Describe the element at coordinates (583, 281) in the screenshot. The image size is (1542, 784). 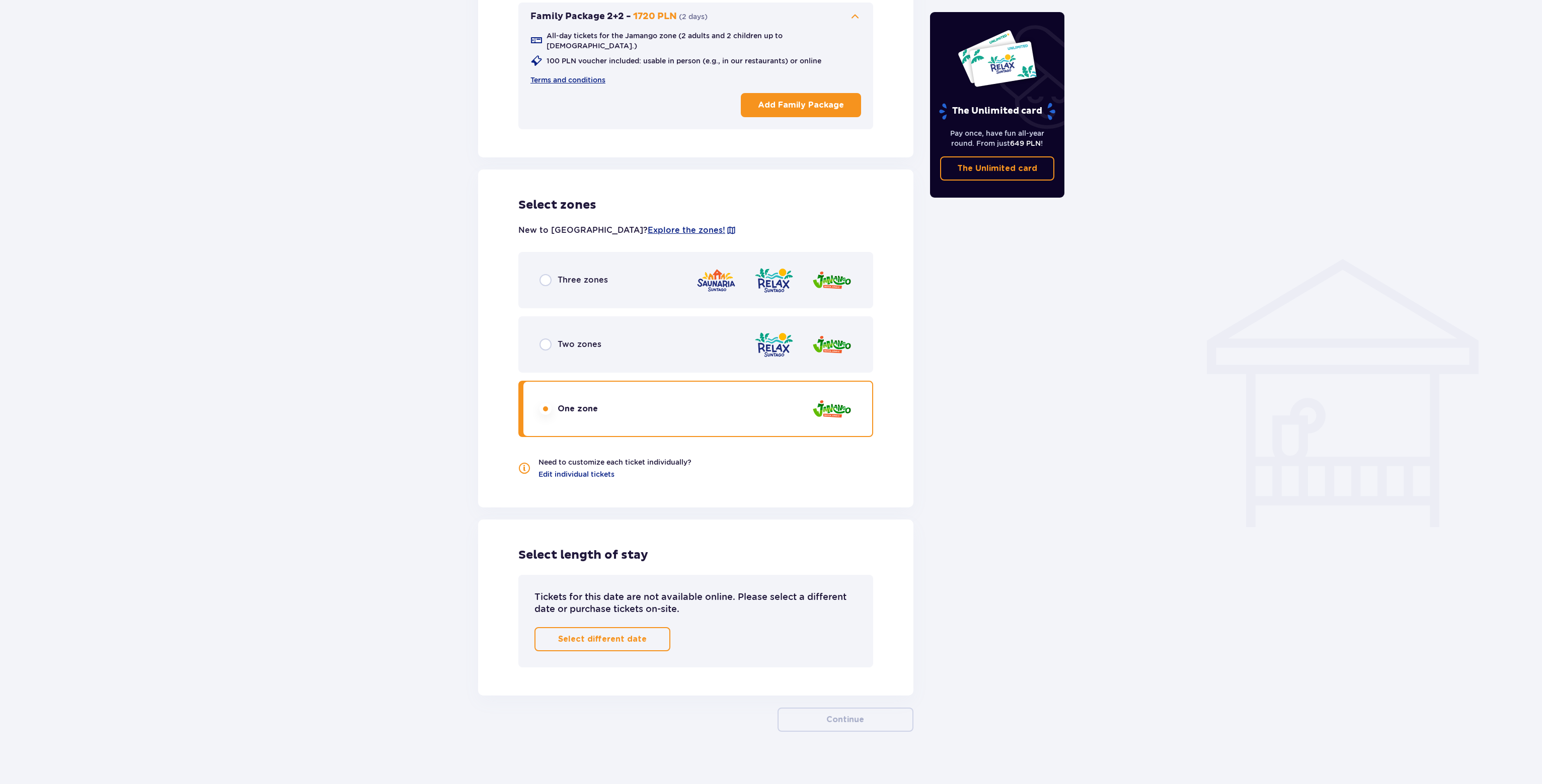
I see `p: Three zones` at that location.